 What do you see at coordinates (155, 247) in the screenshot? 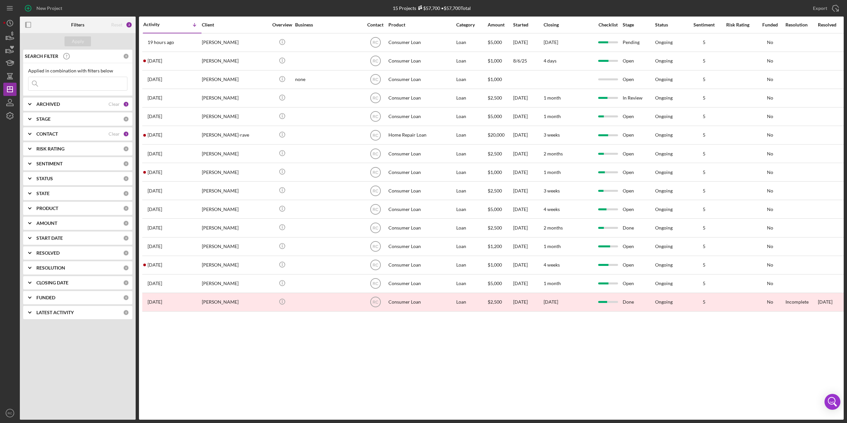
I see `time: 2025-09-11 22:58` at bounding box center [155, 247].